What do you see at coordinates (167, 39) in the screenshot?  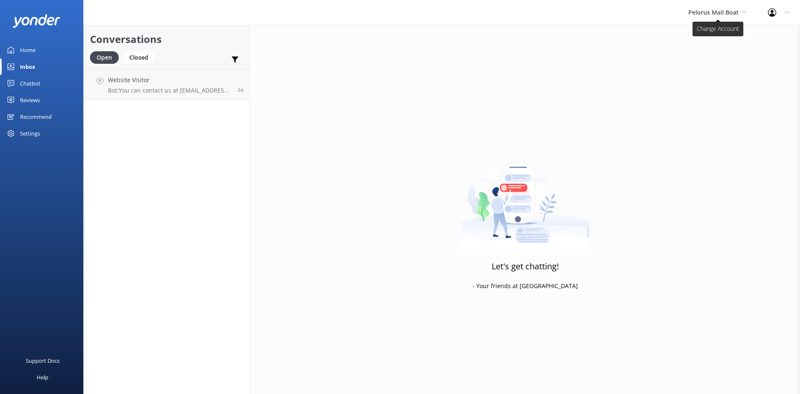 I see `h2: Conversations` at bounding box center [167, 39].